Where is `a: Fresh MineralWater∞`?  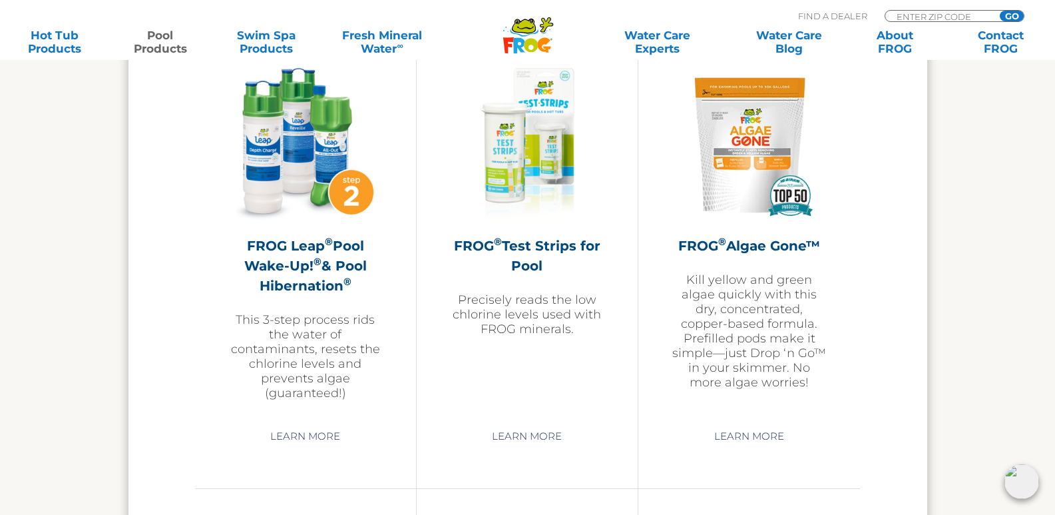 a: Fresh MineralWater∞ is located at coordinates (382, 42).